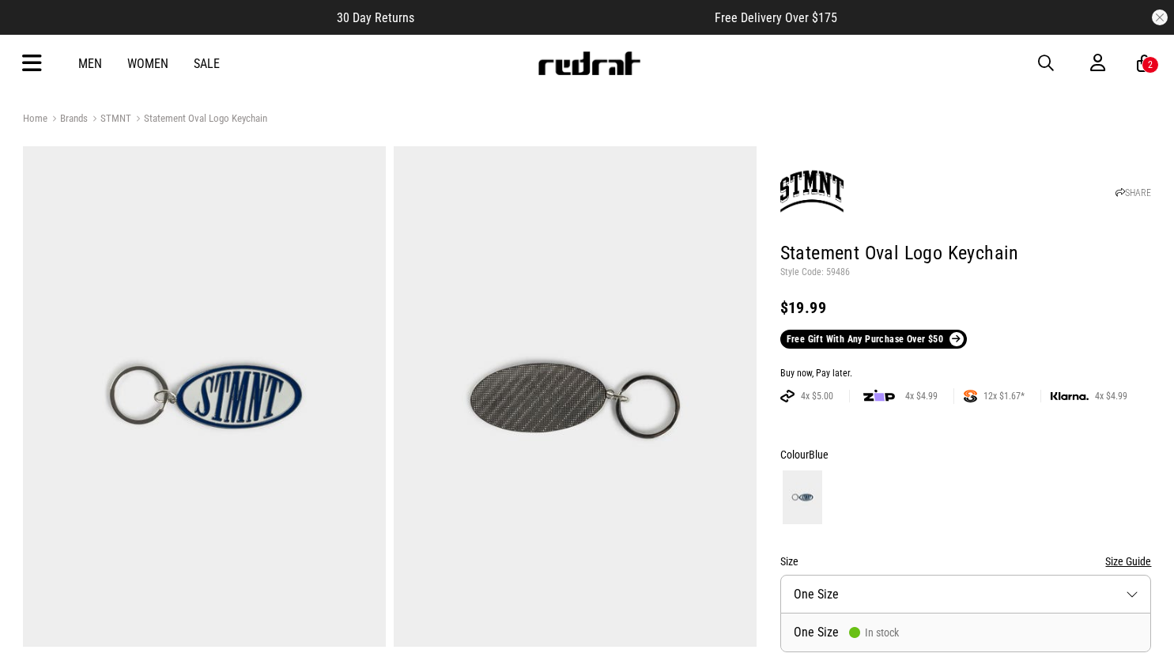 This screenshot has width=1174, height=657. I want to click on span: 4x $5.00, so click(816, 396).